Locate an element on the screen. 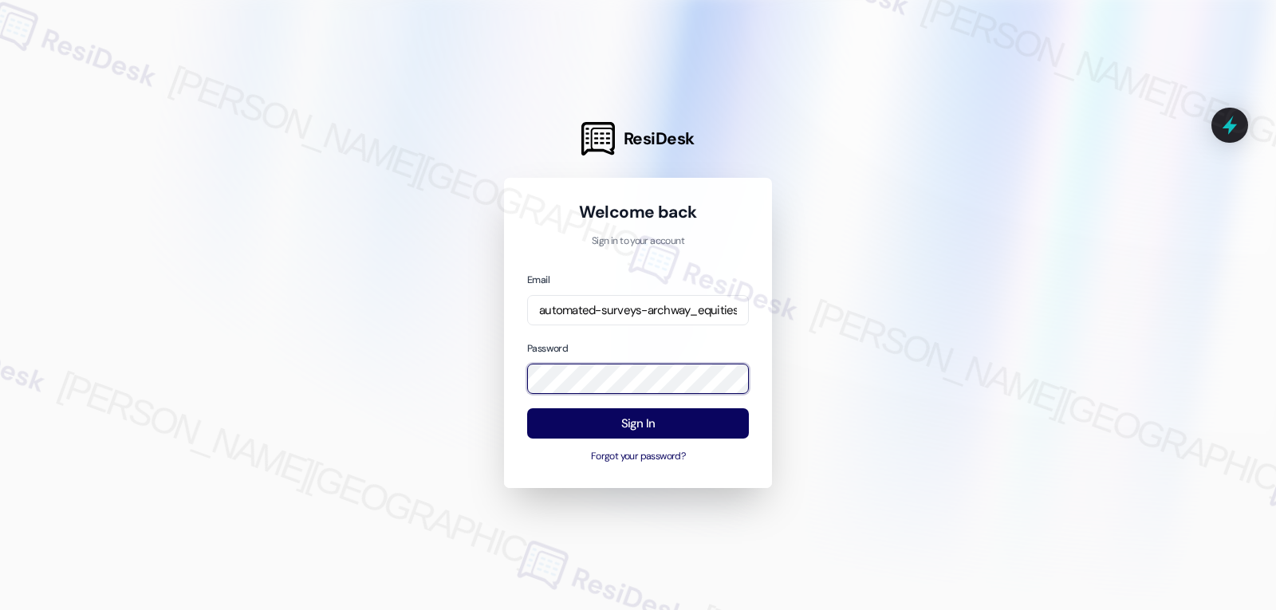 The image size is (1276, 610). input: name@example.com is located at coordinates (638, 310).